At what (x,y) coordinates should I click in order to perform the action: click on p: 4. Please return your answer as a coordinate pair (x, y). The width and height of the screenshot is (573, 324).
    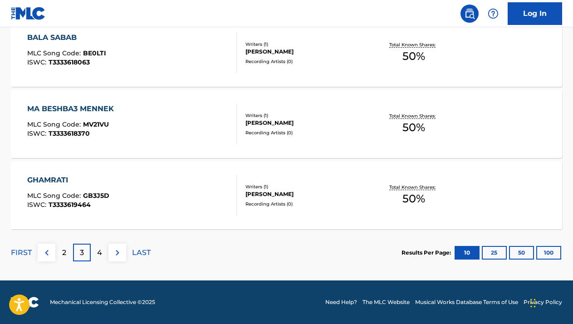
    Looking at the image, I should click on (99, 252).